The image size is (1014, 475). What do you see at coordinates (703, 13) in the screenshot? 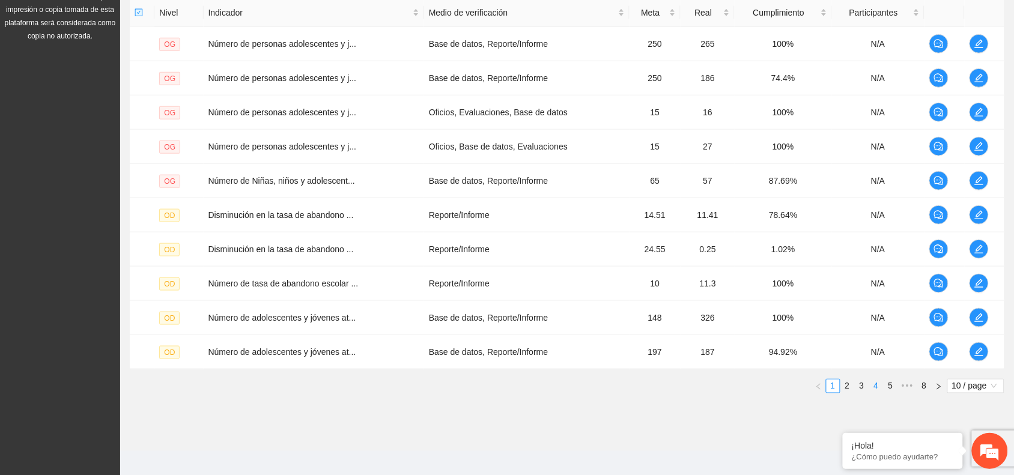
I see `span: Real` at bounding box center [703, 13].